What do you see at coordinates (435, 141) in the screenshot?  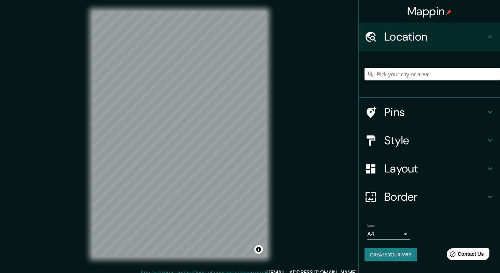 I see `h4: Style` at bounding box center [435, 141].